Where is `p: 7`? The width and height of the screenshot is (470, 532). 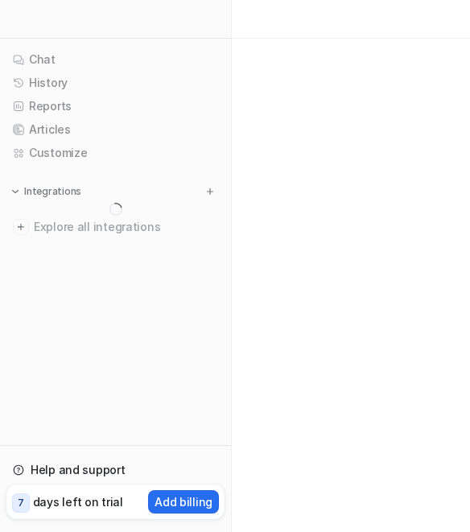
p: 7 is located at coordinates (21, 503).